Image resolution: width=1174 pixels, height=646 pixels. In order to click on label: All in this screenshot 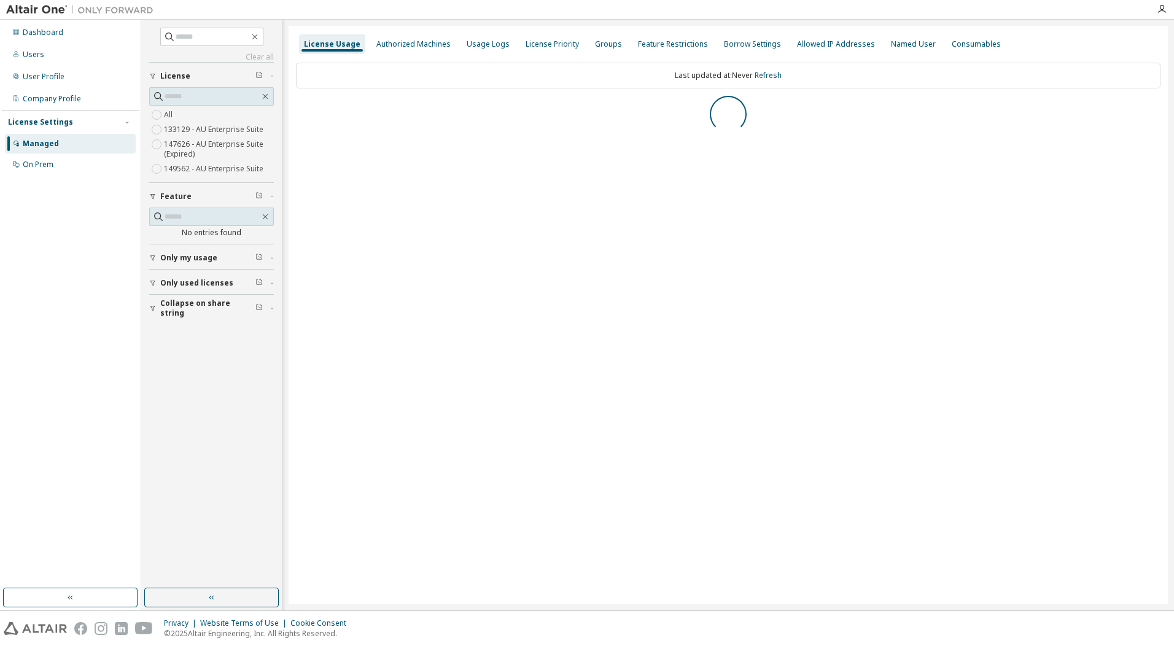, I will do `click(170, 115)`.